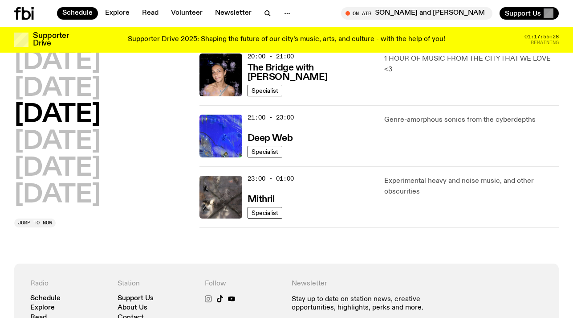 This screenshot has height=318, width=573. Describe the element at coordinates (472, 120) in the screenshot. I see `p: Genre-amorphous sonics from the cyberdepths` at that location.